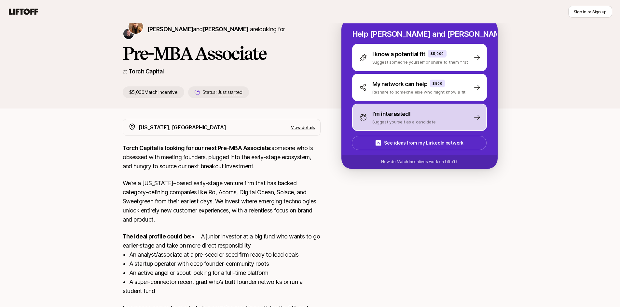  I want to click on span: and, so click(220, 29).